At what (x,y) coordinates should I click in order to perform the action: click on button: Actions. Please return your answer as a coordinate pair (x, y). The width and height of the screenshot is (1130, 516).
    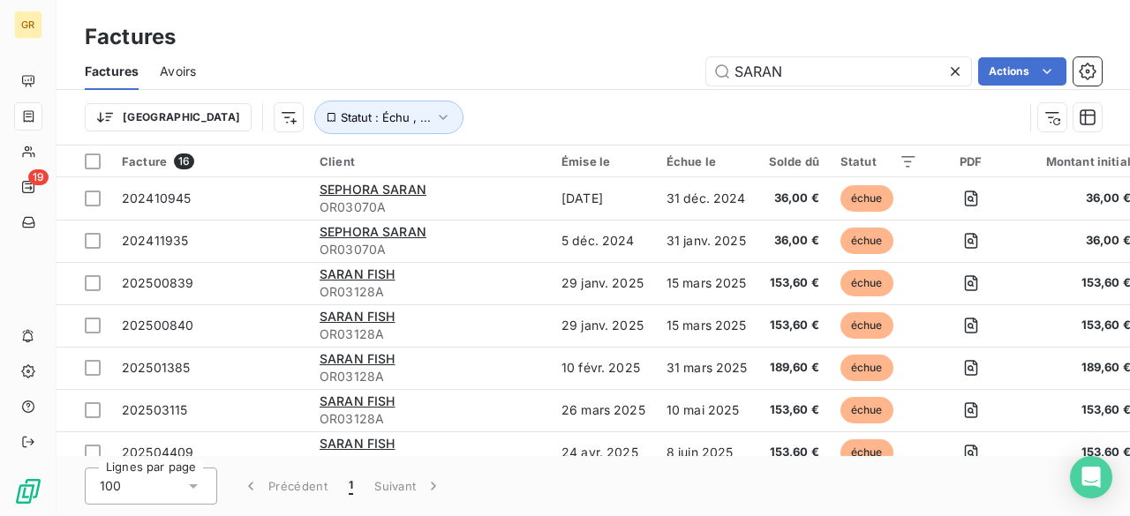
    Looking at the image, I should click on (1022, 71).